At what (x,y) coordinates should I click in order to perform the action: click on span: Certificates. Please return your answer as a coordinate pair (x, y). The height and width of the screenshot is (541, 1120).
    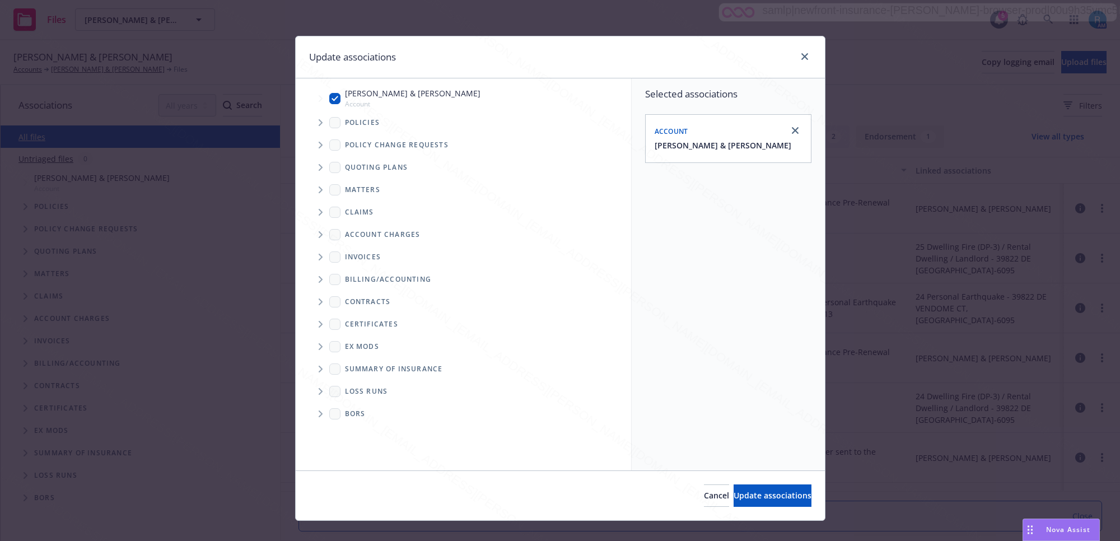
    Looking at the image, I should click on (371, 324).